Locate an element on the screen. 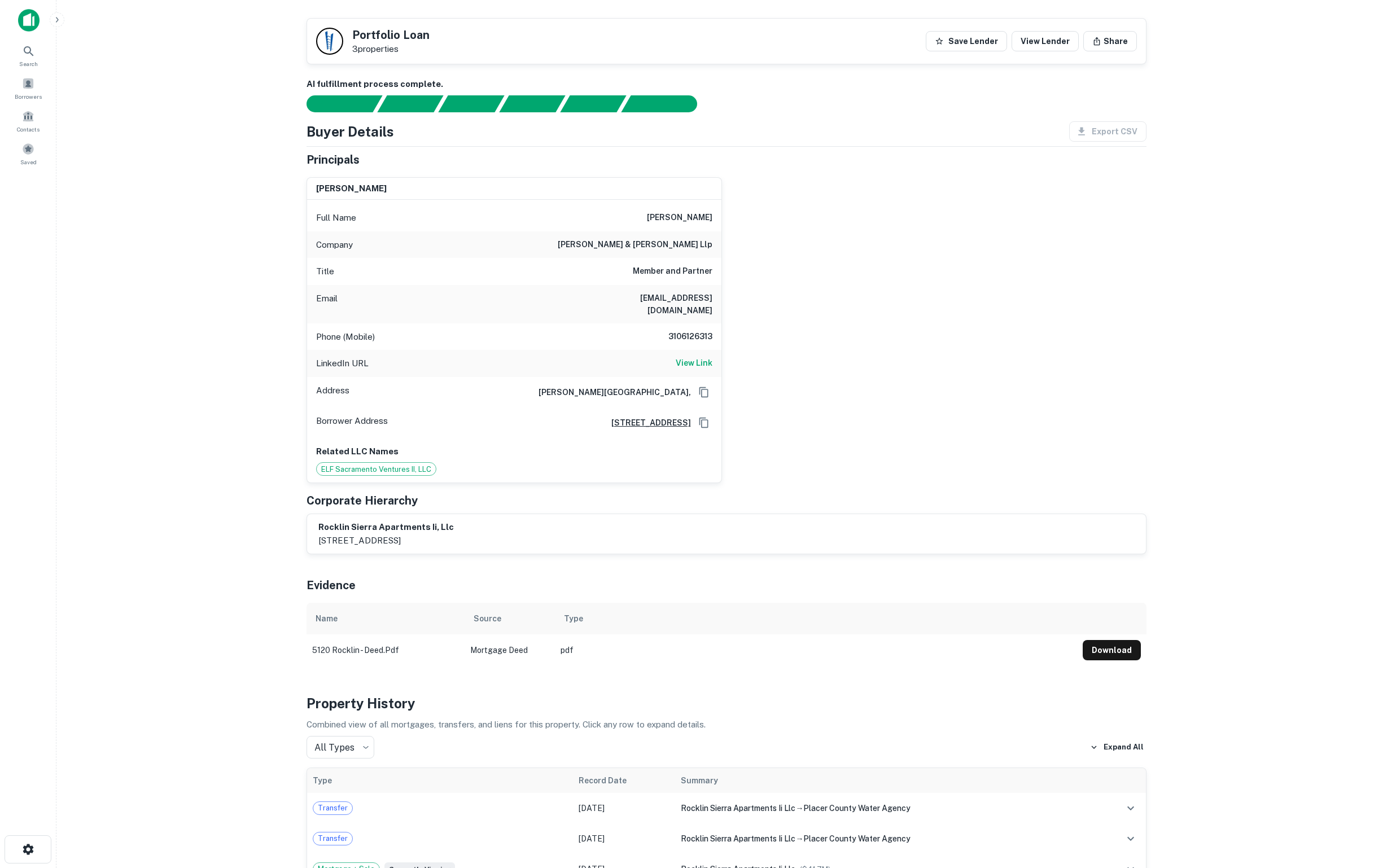  h6: rocklin sierra apartments ii, llc is located at coordinates (386, 527).